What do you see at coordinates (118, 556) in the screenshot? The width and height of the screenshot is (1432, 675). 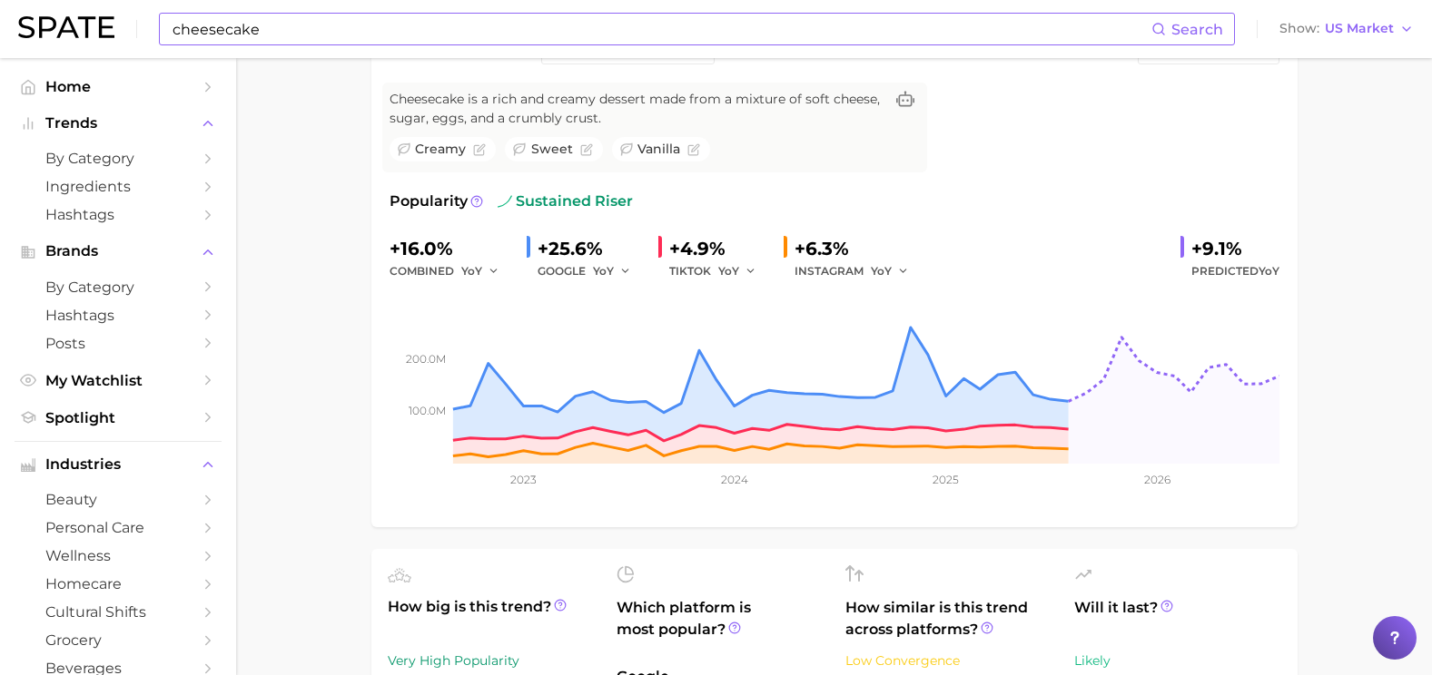 I see `a: wellness` at bounding box center [118, 556].